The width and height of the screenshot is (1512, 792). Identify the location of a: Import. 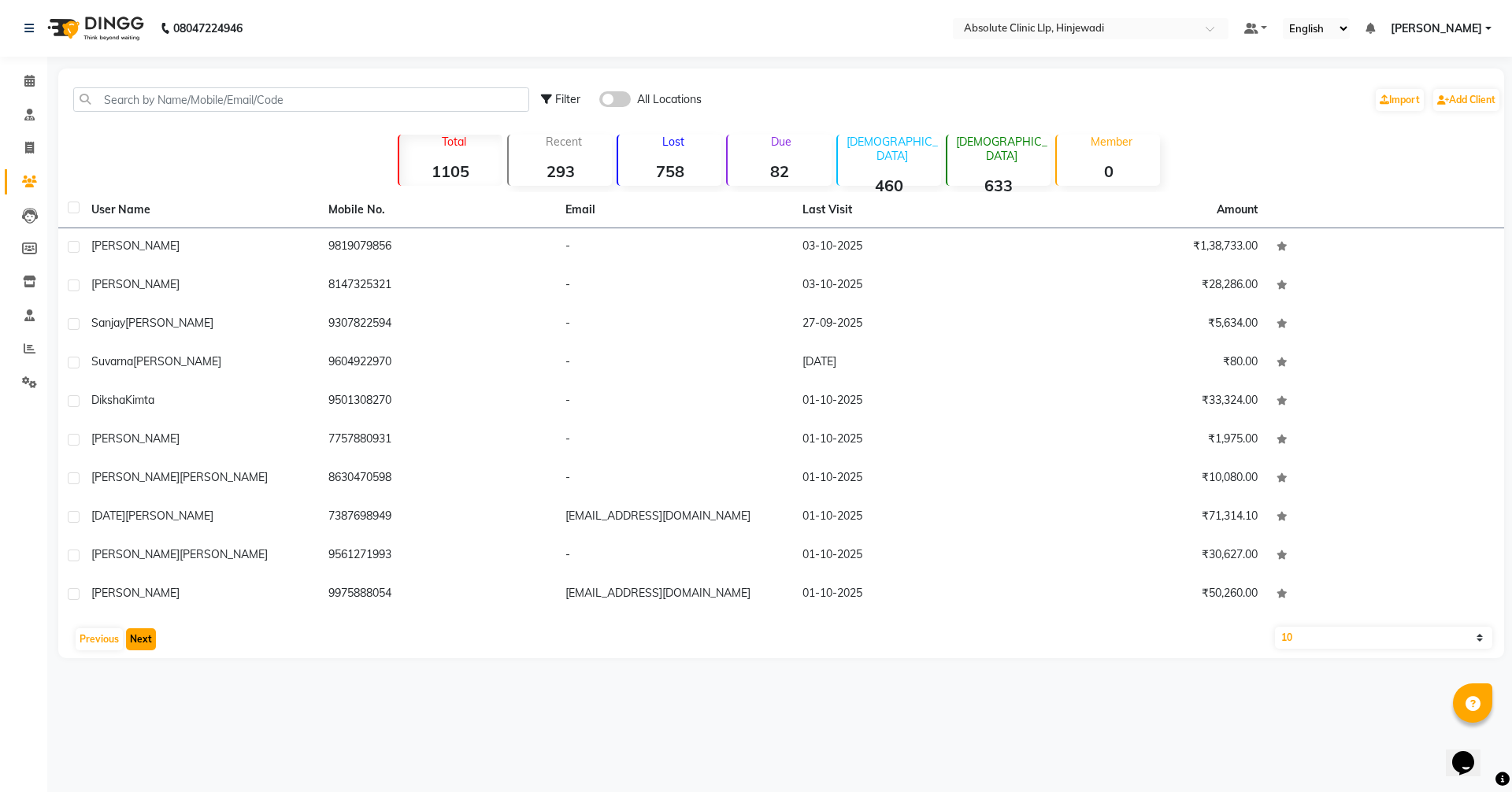
(1399, 100).